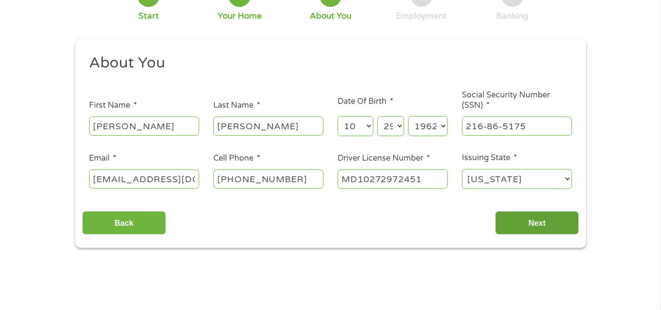  I want to click on input: John, so click(144, 126).